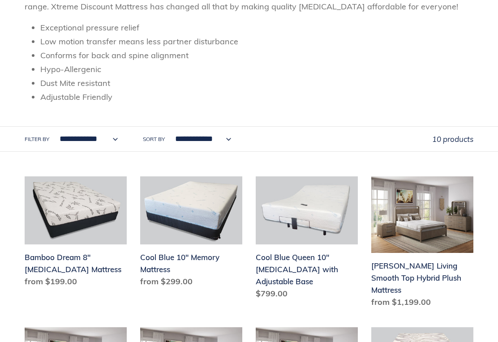 The image size is (498, 342). I want to click on label: Filter by, so click(37, 139).